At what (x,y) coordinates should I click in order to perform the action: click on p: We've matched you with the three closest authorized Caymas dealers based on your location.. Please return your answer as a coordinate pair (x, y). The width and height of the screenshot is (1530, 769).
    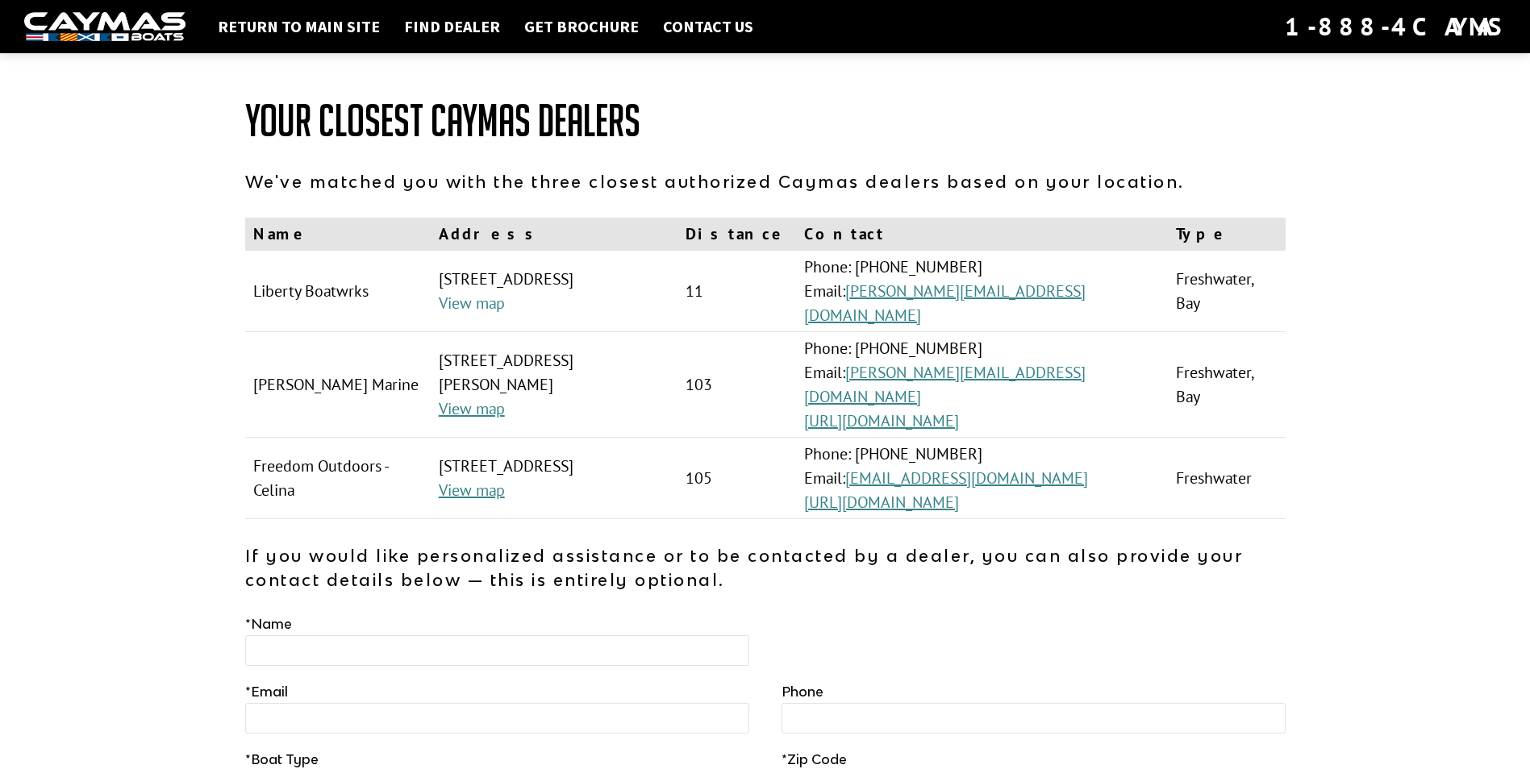
    Looking at the image, I should click on (765, 181).